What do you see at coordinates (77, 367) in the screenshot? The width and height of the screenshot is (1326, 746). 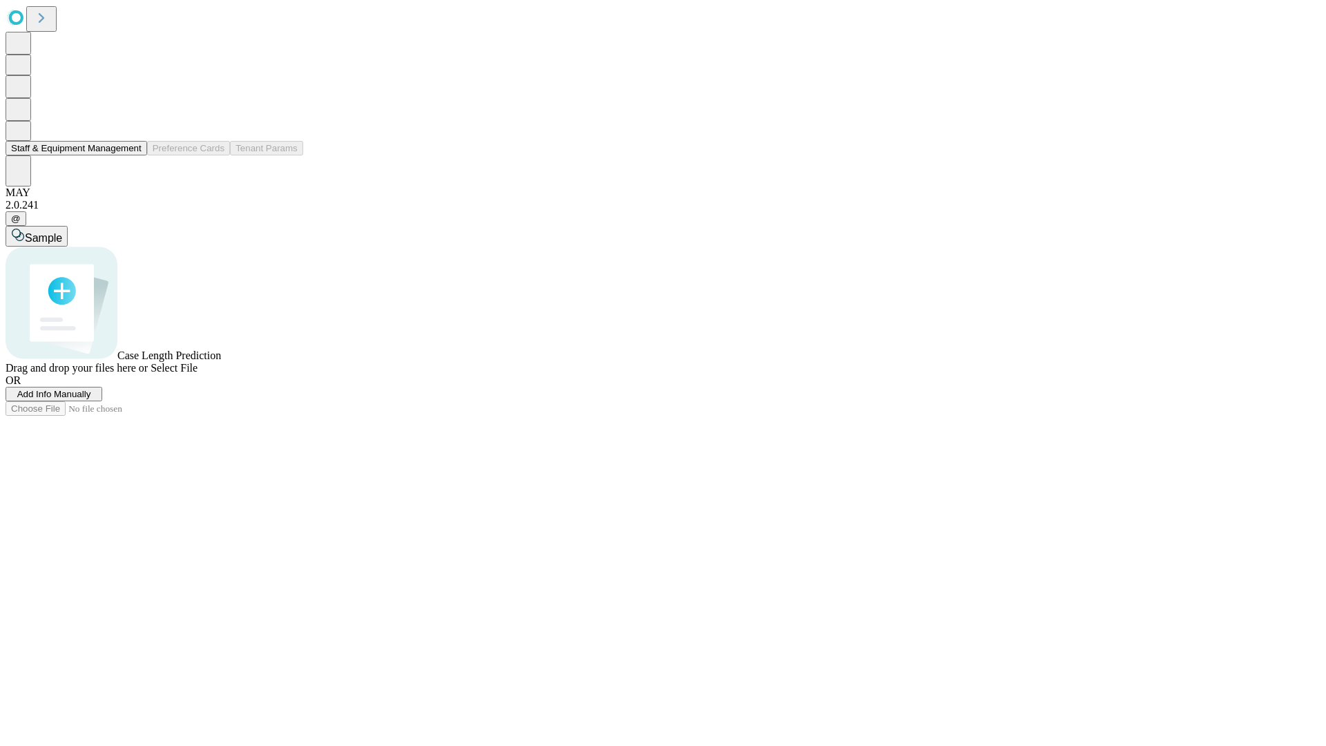 I see `span: Drag and drop your files here or` at bounding box center [77, 367].